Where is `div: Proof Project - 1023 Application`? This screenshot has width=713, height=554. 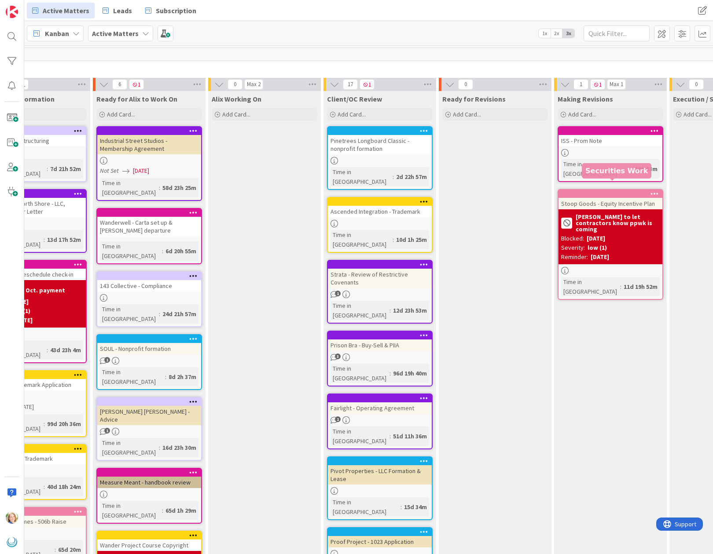 div: Proof Project - 1023 Application is located at coordinates (380, 538).